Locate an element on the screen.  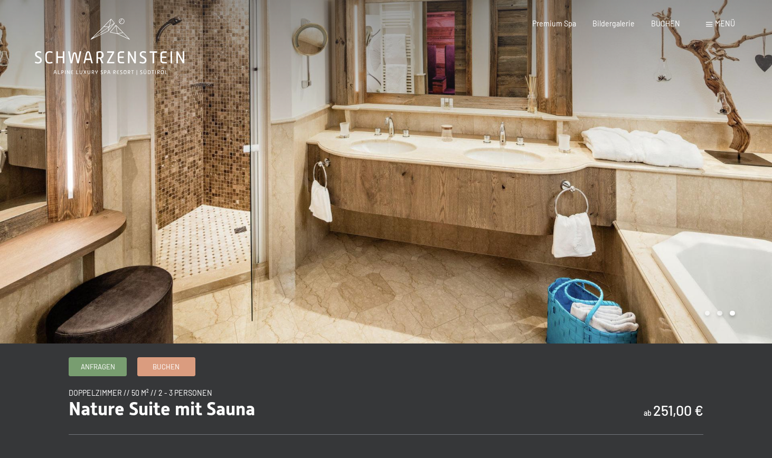
a: Bildergalerie is located at coordinates (614, 23).